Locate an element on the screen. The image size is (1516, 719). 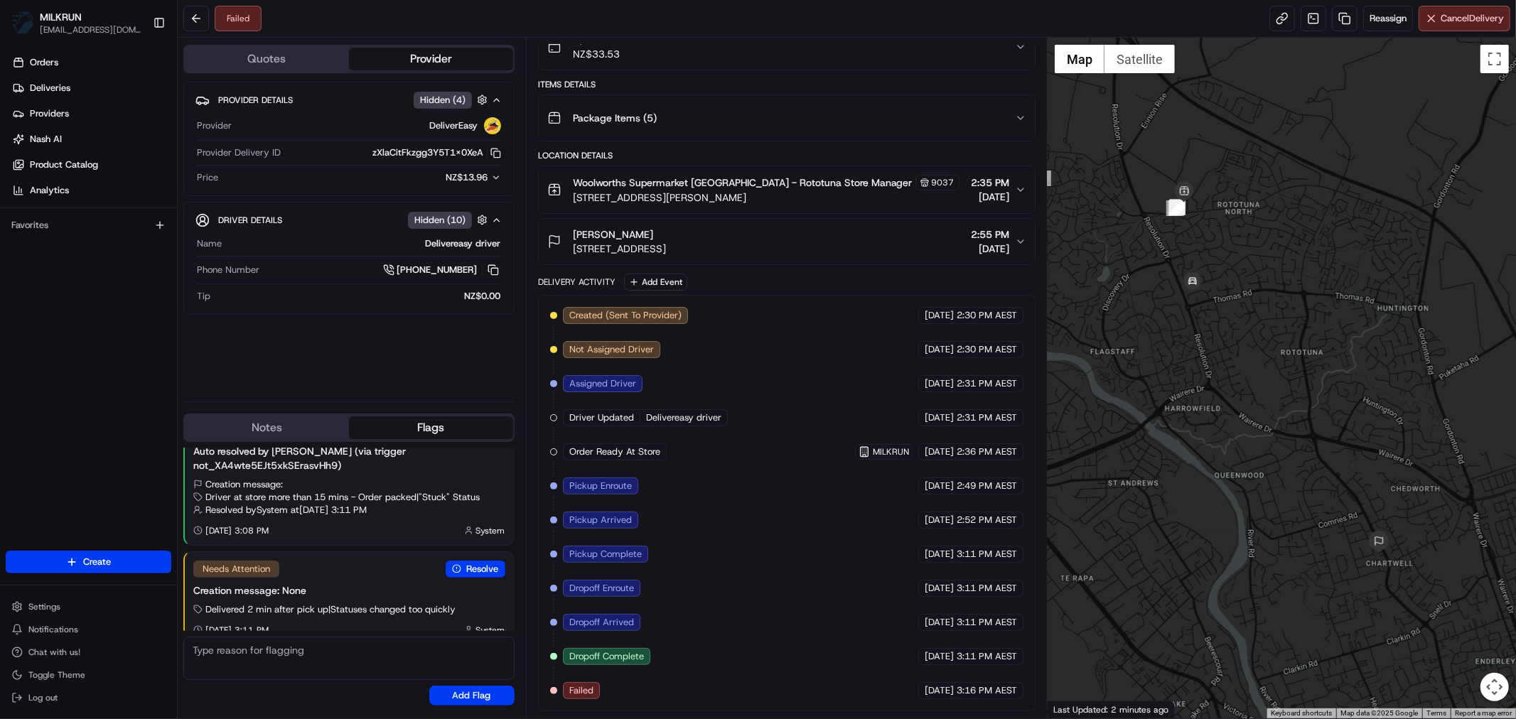
span: Map data ©2025 Google is located at coordinates (1378, 713).